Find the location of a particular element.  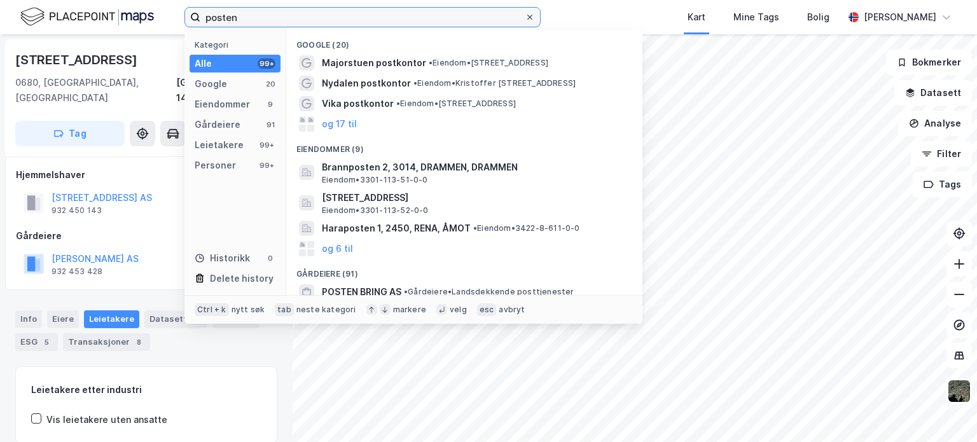

div: Google is located at coordinates (210, 84).